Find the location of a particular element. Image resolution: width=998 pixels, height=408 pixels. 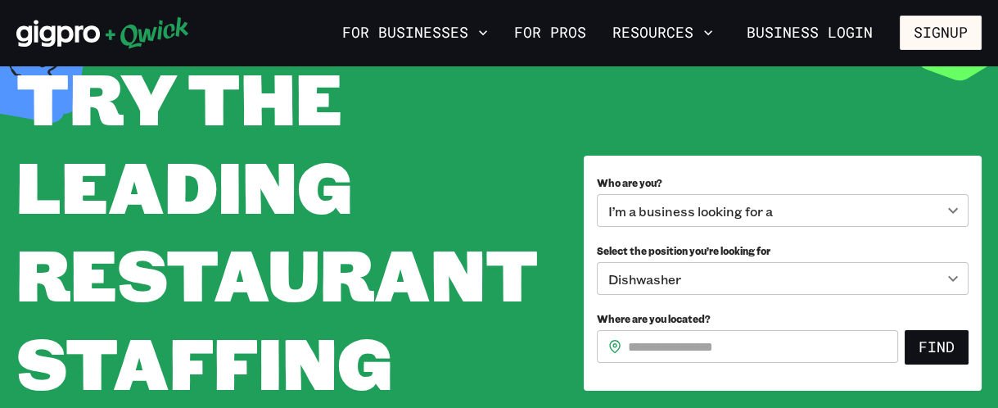

div: Dishwasher is located at coordinates (782, 278).